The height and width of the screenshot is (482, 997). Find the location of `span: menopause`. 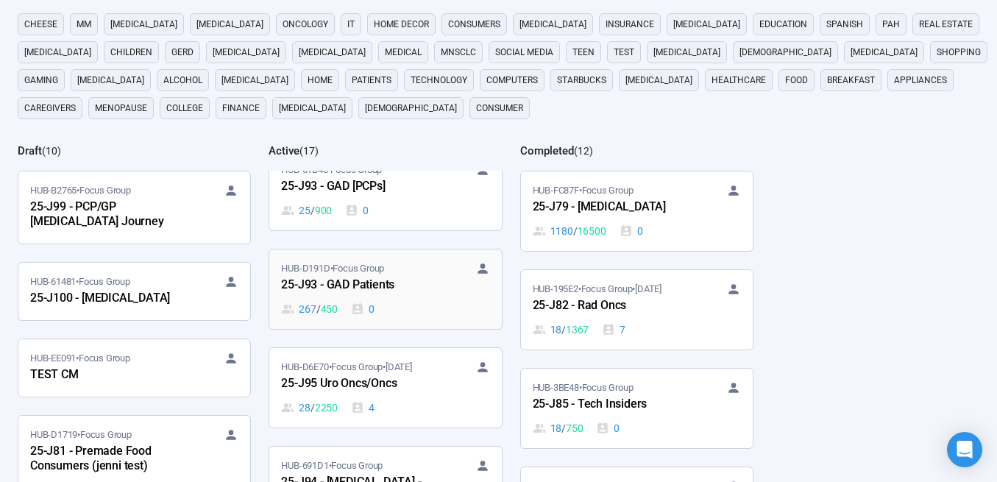

span: menopause is located at coordinates (121, 108).